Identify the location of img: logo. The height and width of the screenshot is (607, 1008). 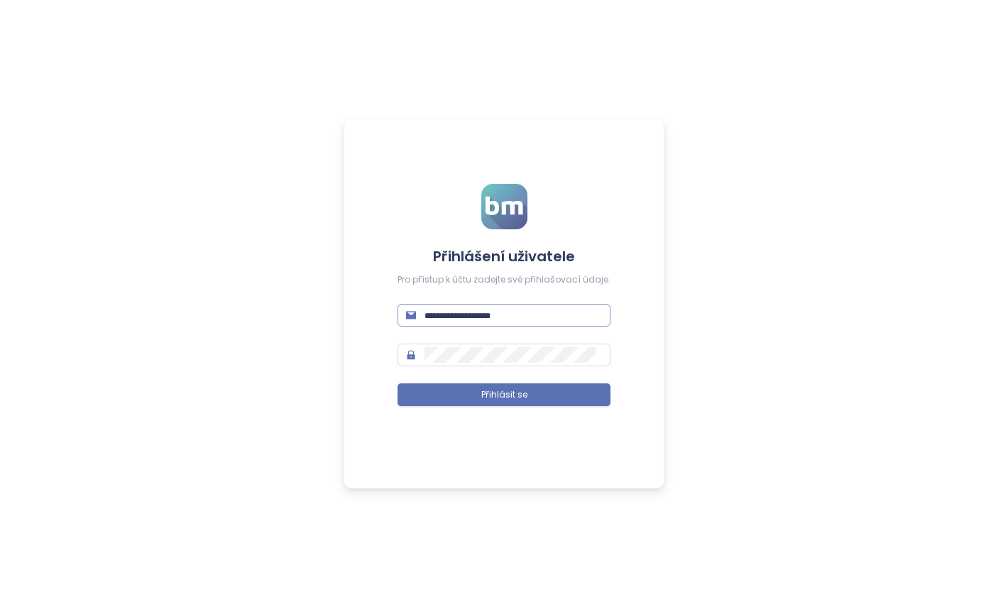
(504, 207).